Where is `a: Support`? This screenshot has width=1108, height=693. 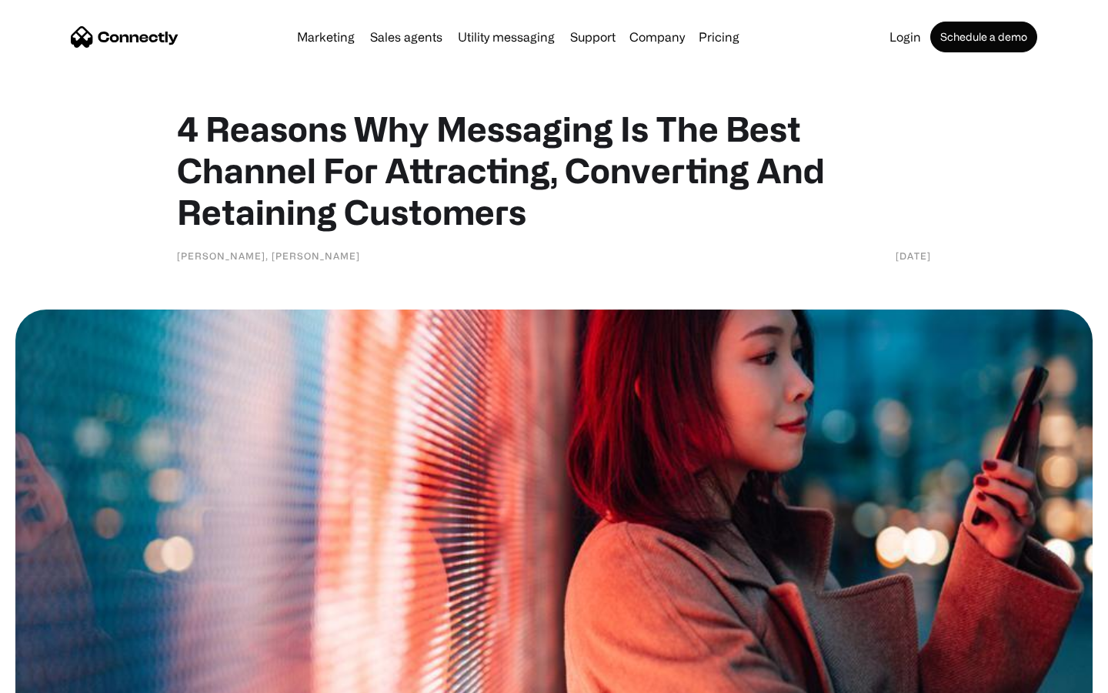
a: Support is located at coordinates (593, 37).